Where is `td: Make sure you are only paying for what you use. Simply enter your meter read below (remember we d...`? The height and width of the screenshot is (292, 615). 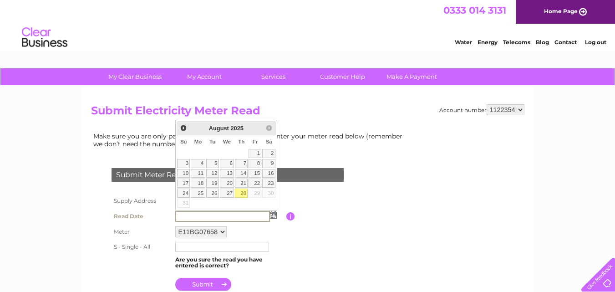 td: Make sure you are only paying for what you use. Simply enter your meter read below (remember we d... is located at coordinates (251, 140).